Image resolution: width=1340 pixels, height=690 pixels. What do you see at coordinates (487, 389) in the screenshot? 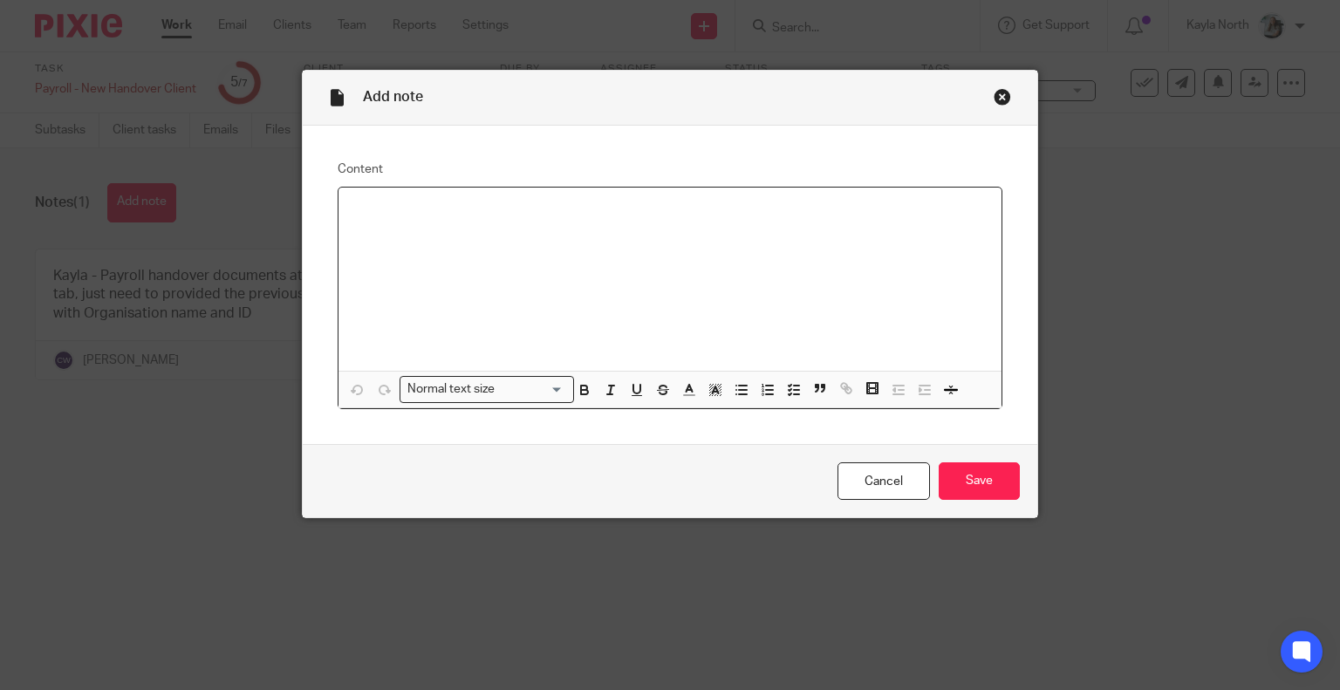
I see `div: Search for option` at bounding box center [487, 389].